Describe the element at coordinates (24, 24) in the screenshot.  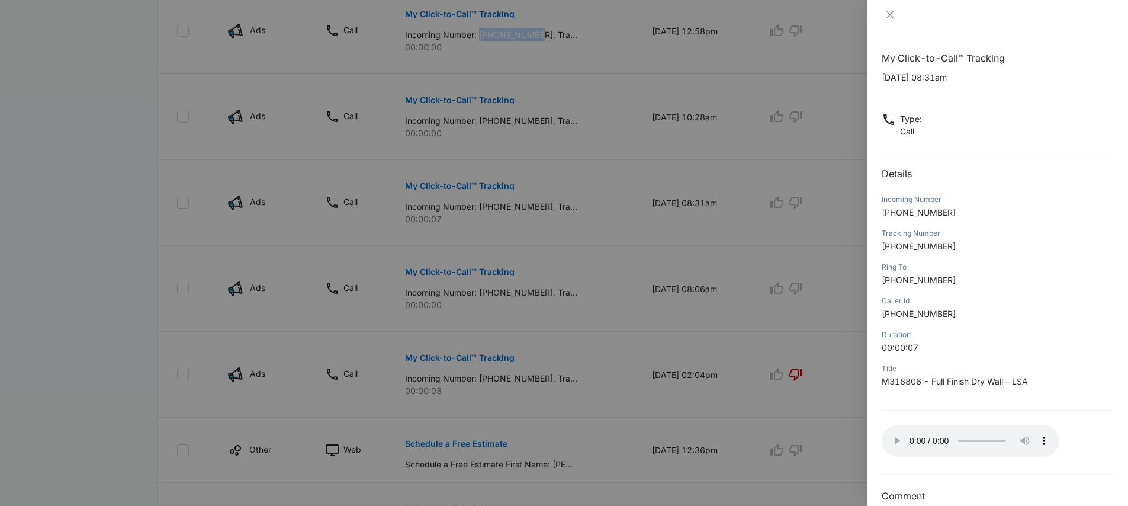
I see `img: logo_orange.svg` at that location.